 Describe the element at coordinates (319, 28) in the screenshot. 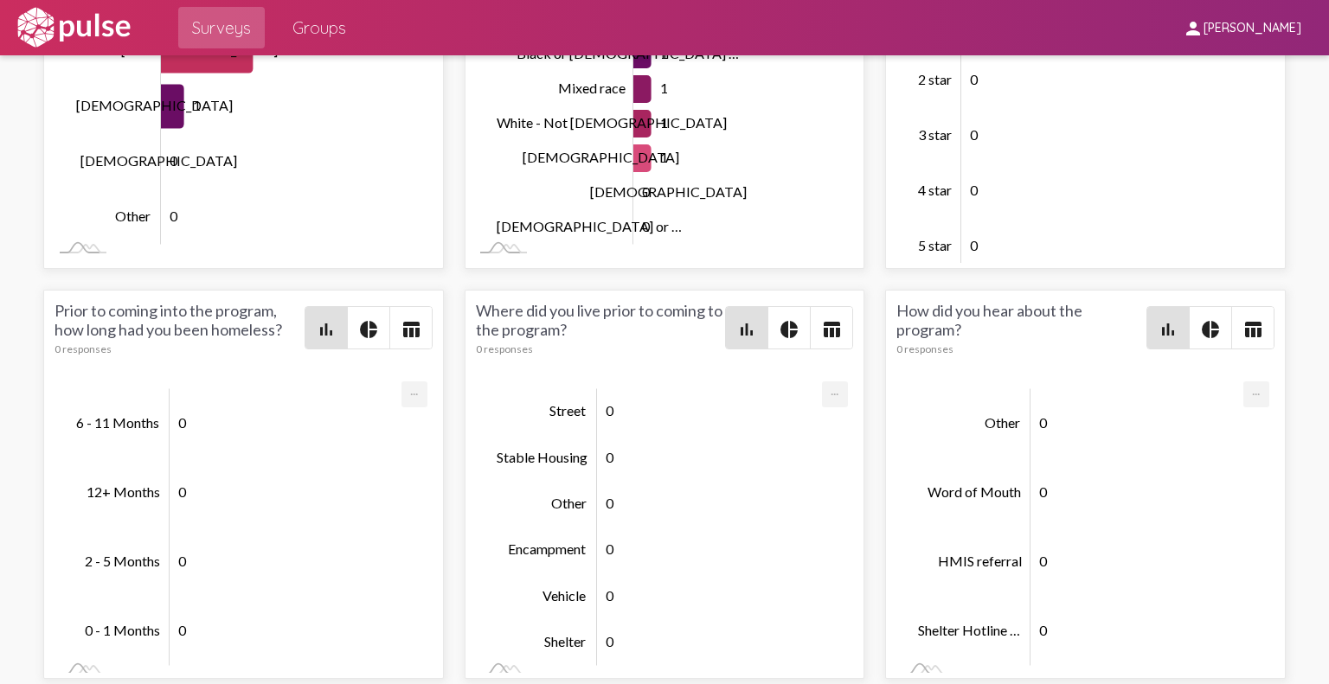

I see `span: Groups` at that location.